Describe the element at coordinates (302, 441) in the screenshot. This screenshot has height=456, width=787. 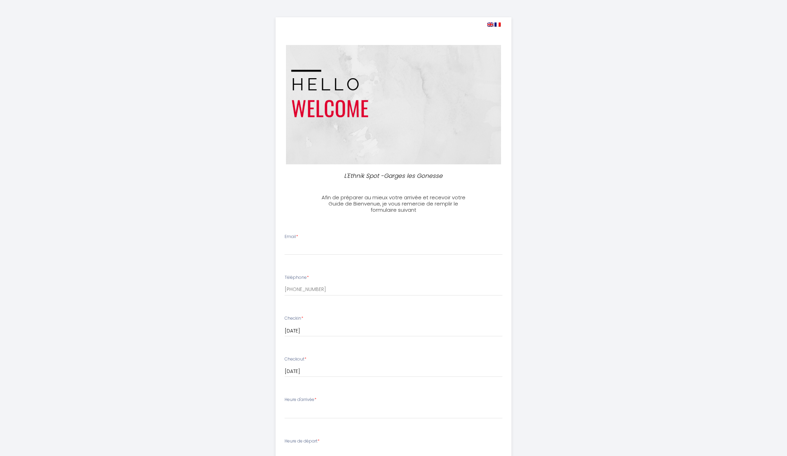
I see `label: Heure de départ` at that location.